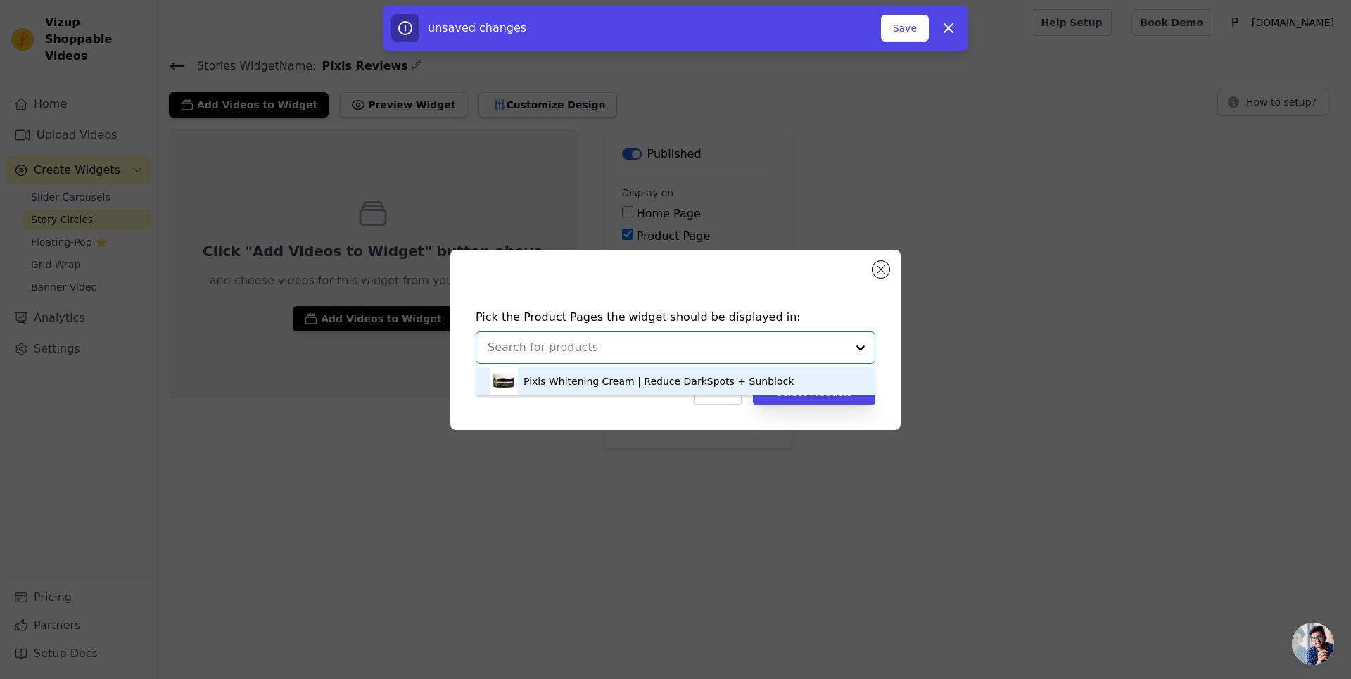 Image resolution: width=1351 pixels, height=679 pixels. What do you see at coordinates (659, 381) in the screenshot?
I see `div: Pixis Whitening Cream | Reduce DarkSpots + Sunblock` at bounding box center [659, 381].